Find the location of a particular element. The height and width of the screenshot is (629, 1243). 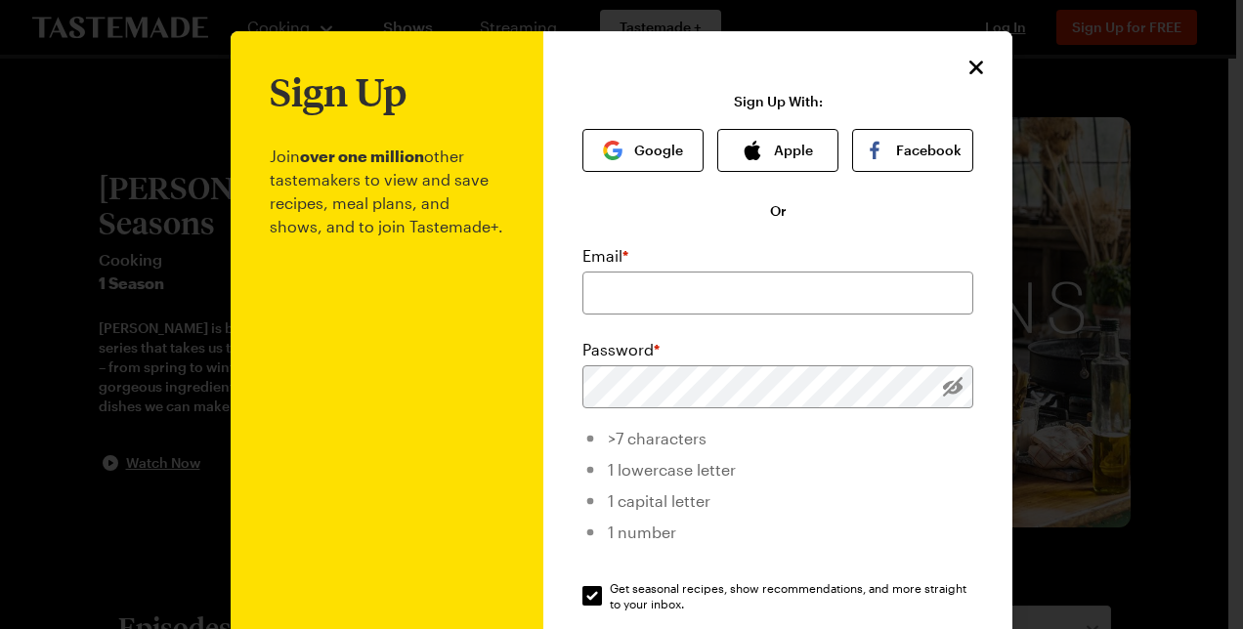

button: Google is located at coordinates (643, 150).